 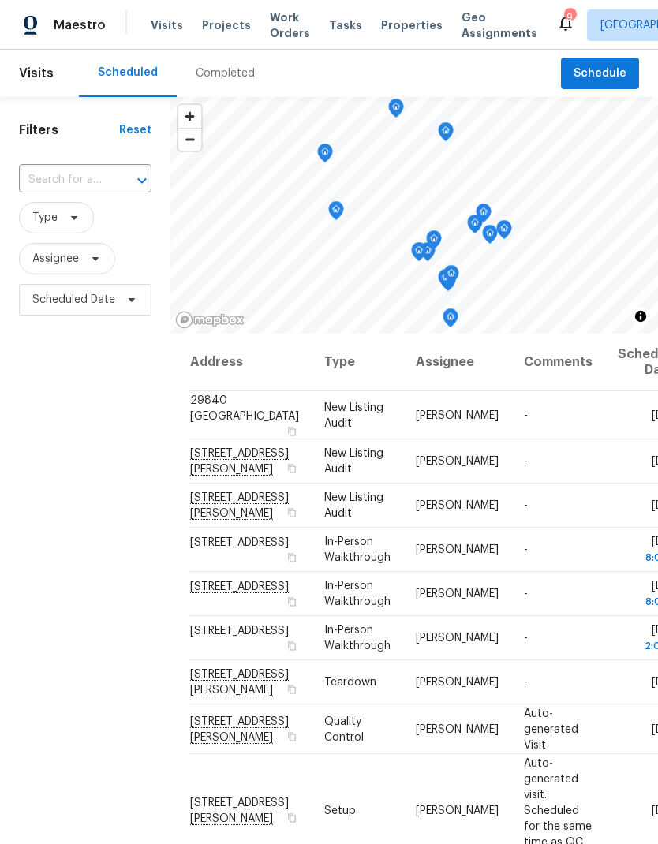 I want to click on button: Zoom out, so click(x=189, y=139).